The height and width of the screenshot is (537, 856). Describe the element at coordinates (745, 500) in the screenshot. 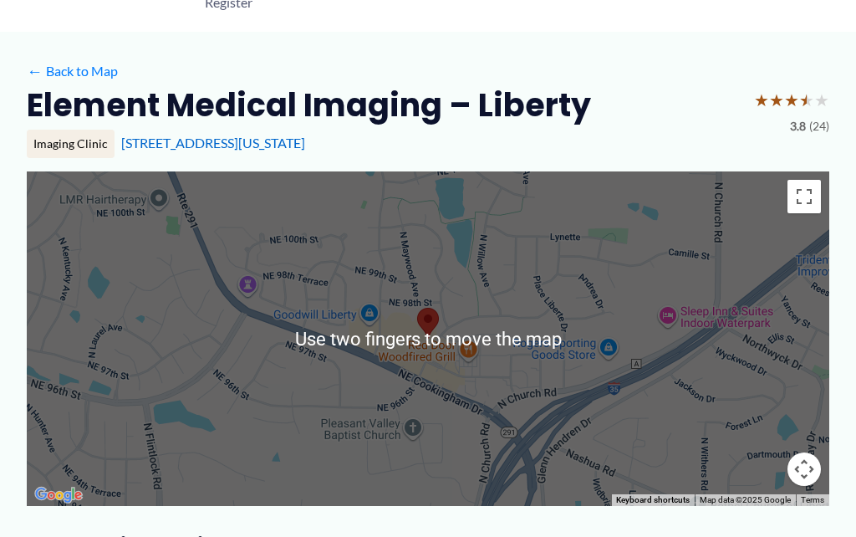

I see `span: Map data ©2025 Google` at that location.